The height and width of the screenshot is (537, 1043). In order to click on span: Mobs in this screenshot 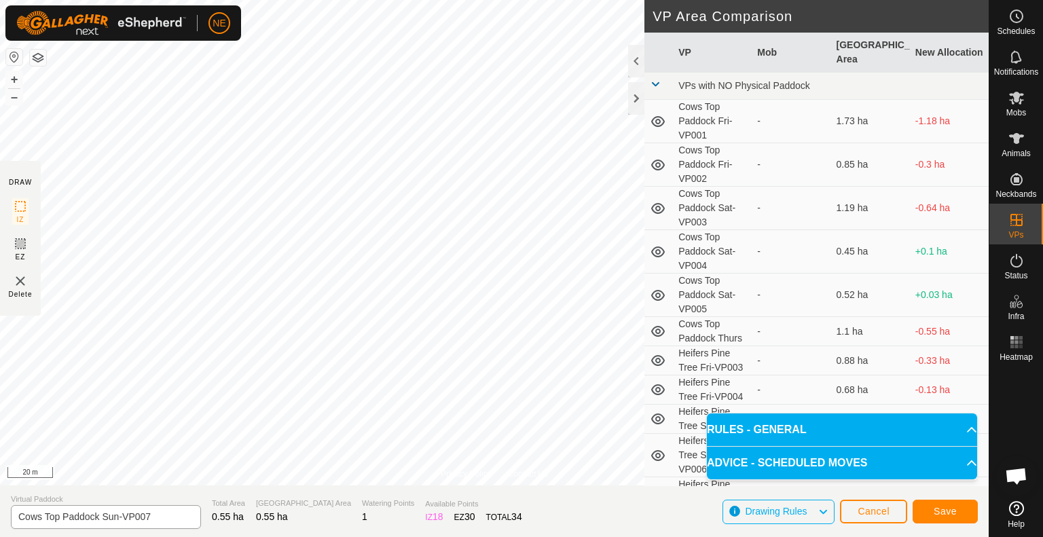, I will do `click(1016, 113)`.